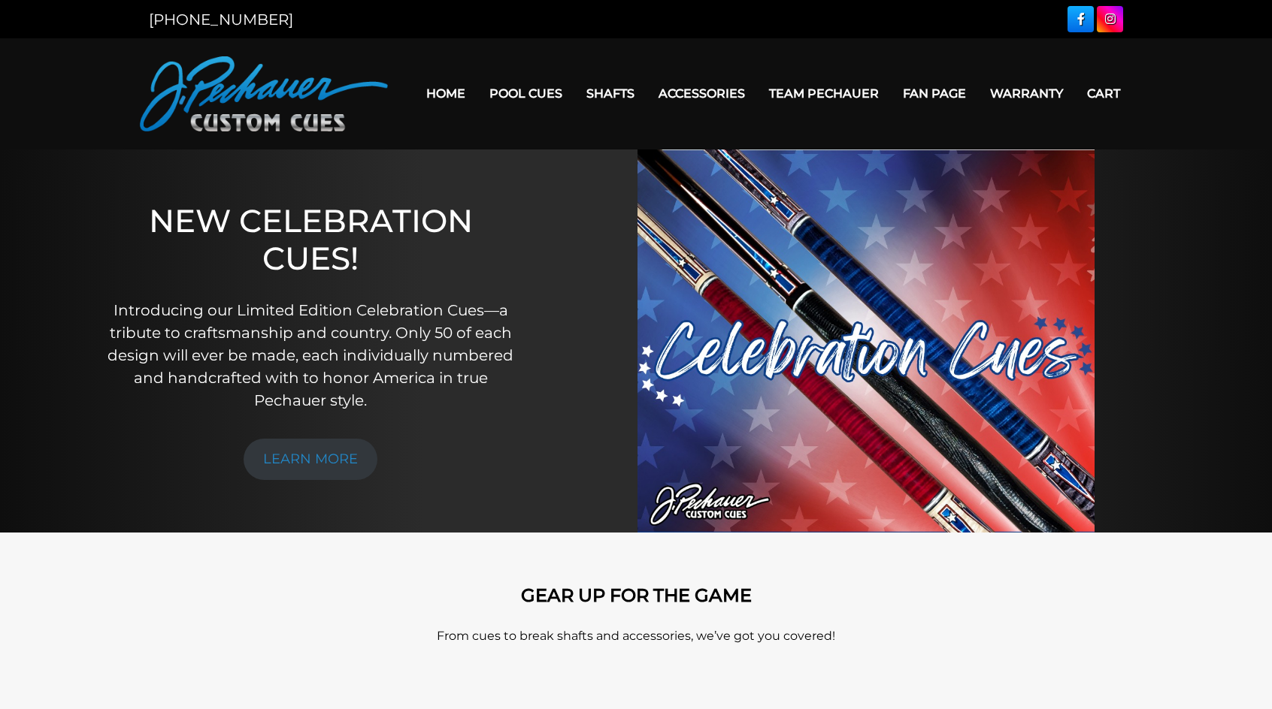 This screenshot has height=709, width=1272. I want to click on a: Fan Page, so click(934, 93).